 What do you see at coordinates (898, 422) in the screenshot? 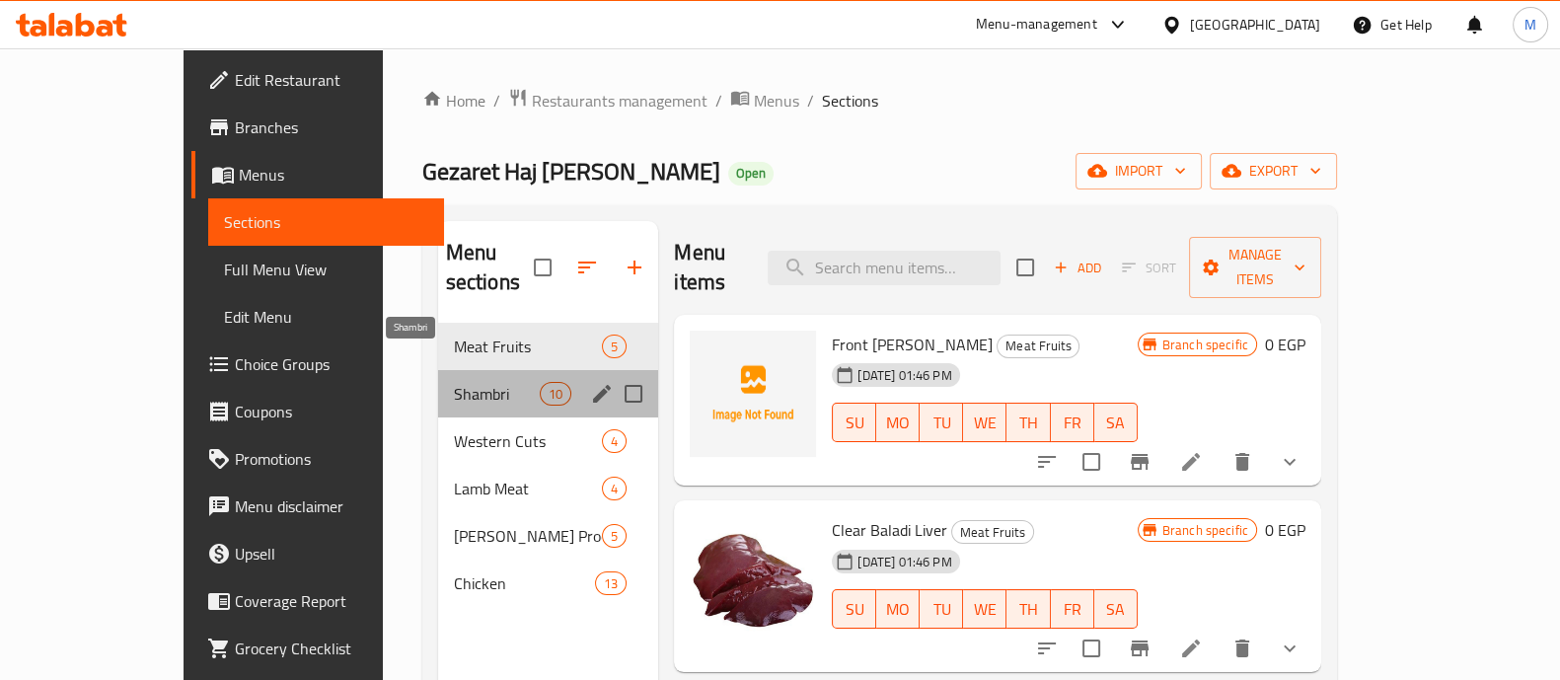
I see `span: MO` at bounding box center [898, 422].